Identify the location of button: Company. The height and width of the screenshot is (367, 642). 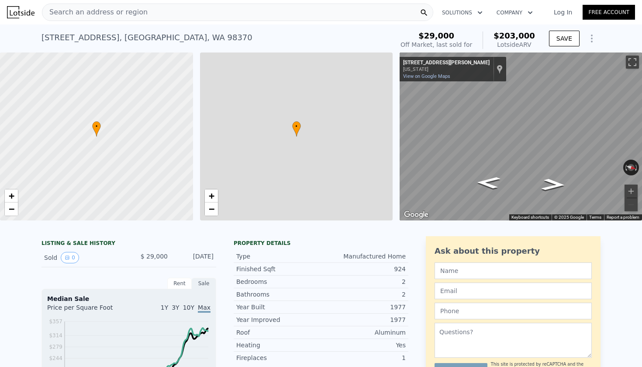
(515, 13).